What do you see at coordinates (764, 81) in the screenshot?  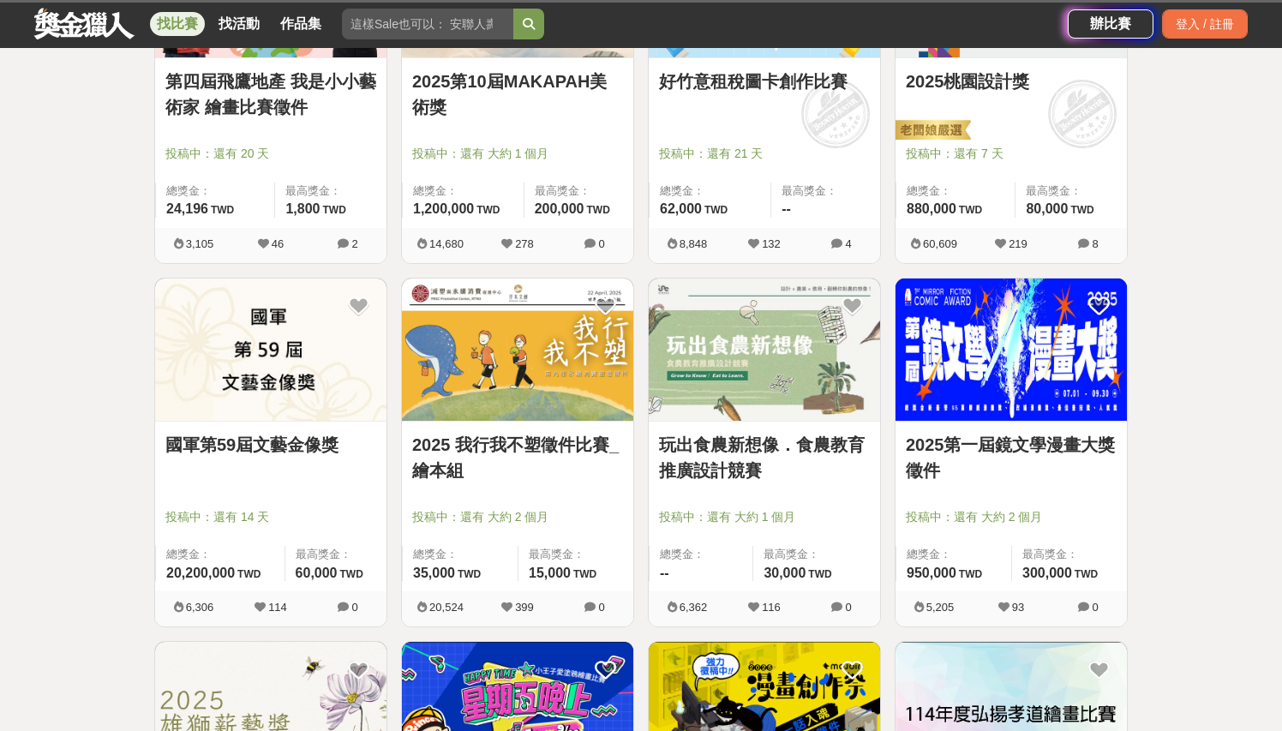 I see `a: 好竹意租稅圖卡創作比賽` at bounding box center [764, 81].